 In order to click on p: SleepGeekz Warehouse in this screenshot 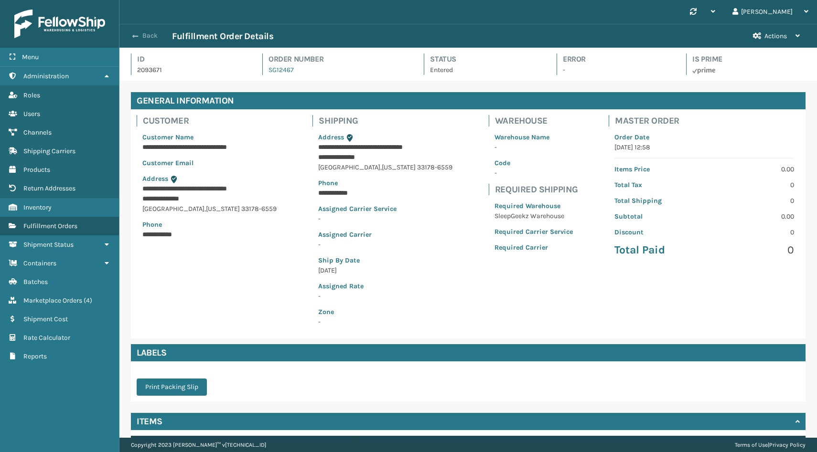, I will do `click(533, 216)`.